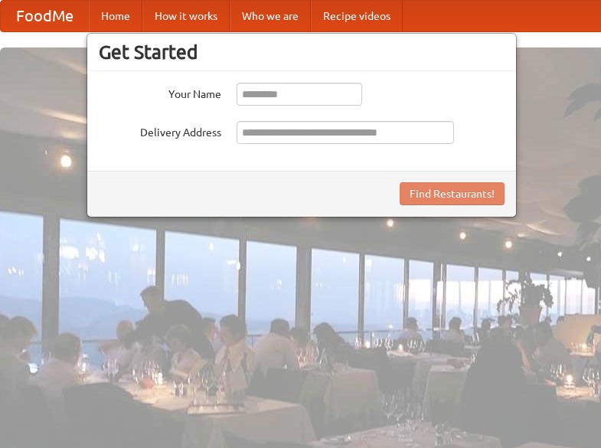 The height and width of the screenshot is (448, 601). Describe the element at coordinates (186, 16) in the screenshot. I see `a: How it works` at that location.